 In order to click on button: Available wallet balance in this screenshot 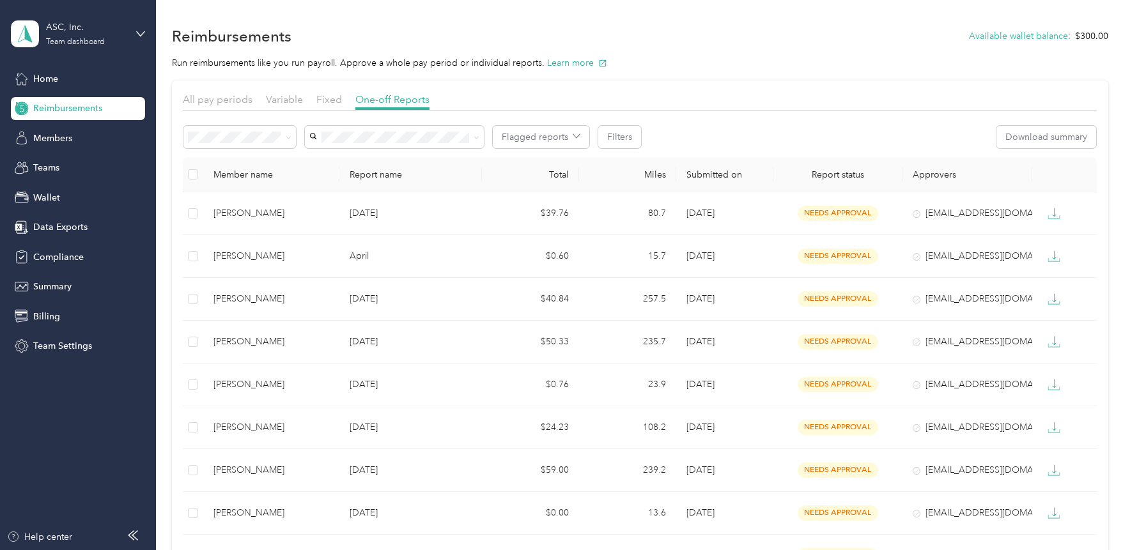, I will do `click(1018, 36)`.